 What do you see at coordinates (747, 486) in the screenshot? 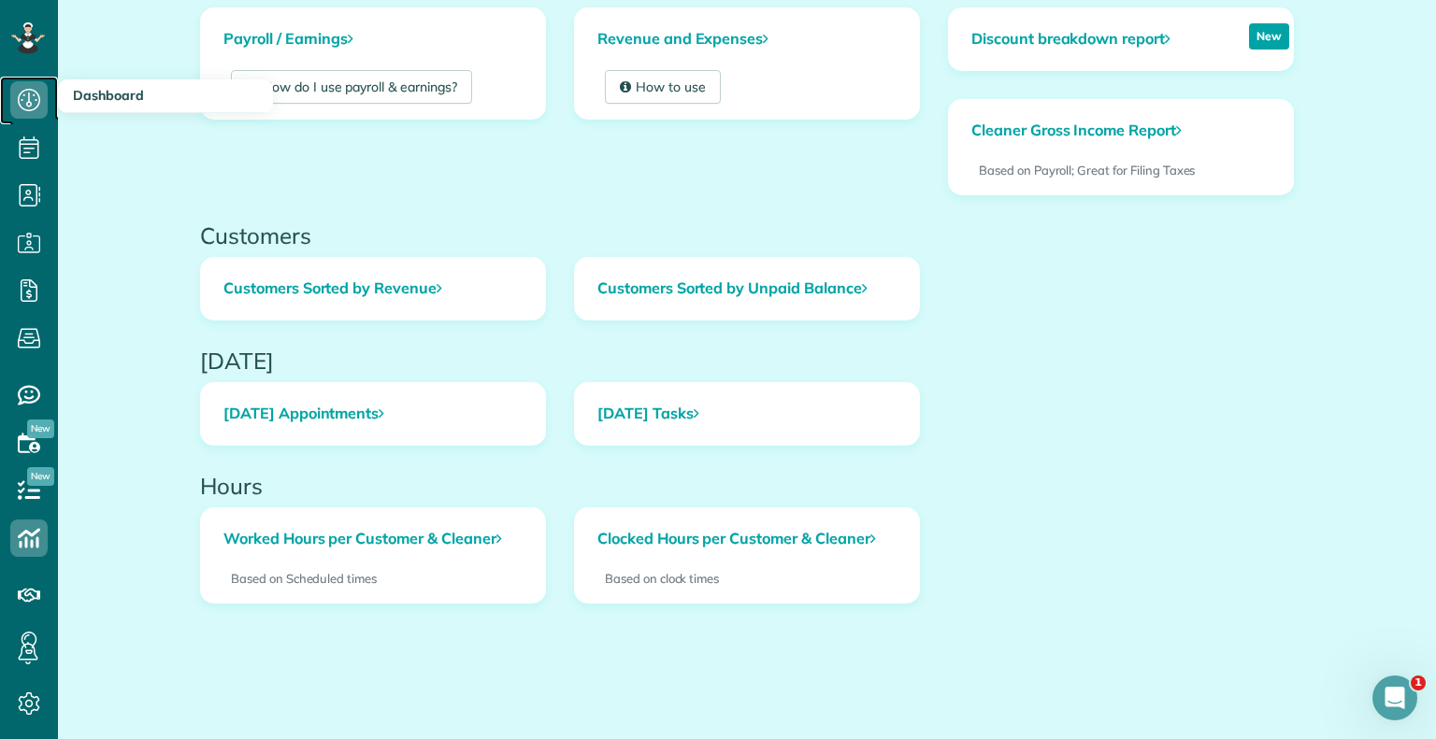
I see `h2: Hours` at bounding box center [747, 486].